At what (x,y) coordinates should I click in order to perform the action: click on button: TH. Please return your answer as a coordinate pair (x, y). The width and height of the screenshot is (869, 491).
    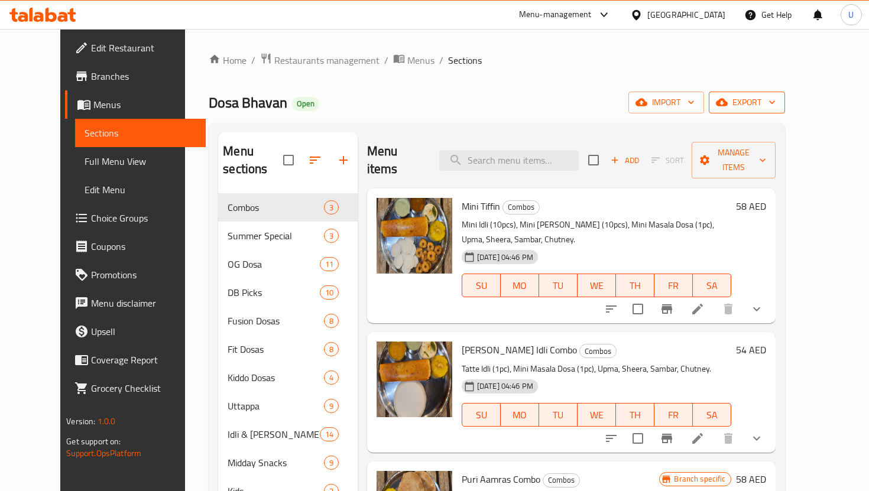
    Looking at the image, I should click on (635, 415).